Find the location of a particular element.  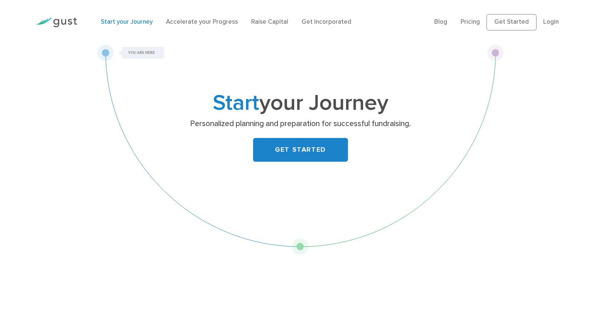

a: Accelerate your Progress is located at coordinates (202, 22).